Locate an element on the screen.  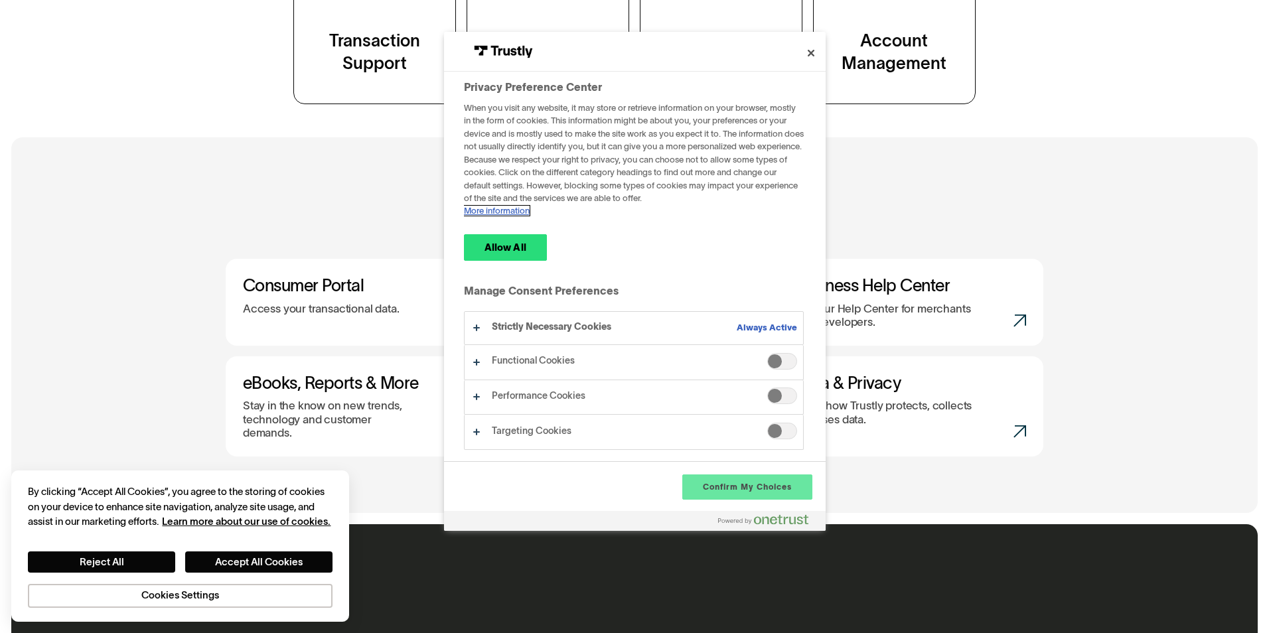
span: Targeting Cookies is located at coordinates (782, 431).